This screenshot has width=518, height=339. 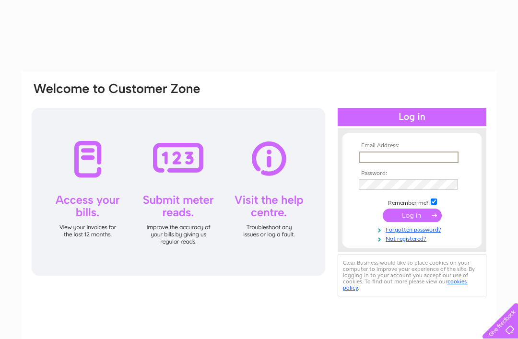 I want to click on div: Clear Business would like to place cookies on your computer to improve your experience of the sit..., so click(x=412, y=275).